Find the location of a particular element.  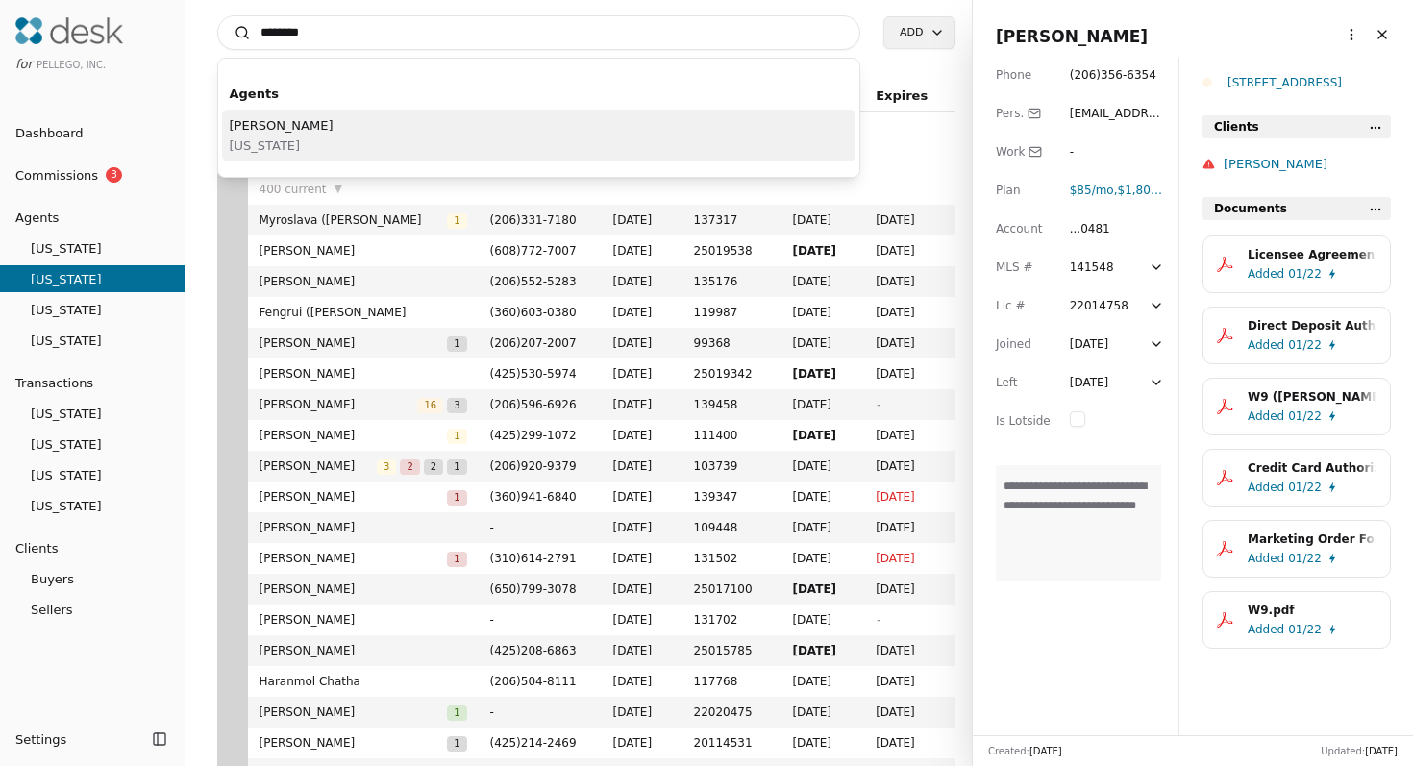

span: 22020475 is located at coordinates (731, 712).